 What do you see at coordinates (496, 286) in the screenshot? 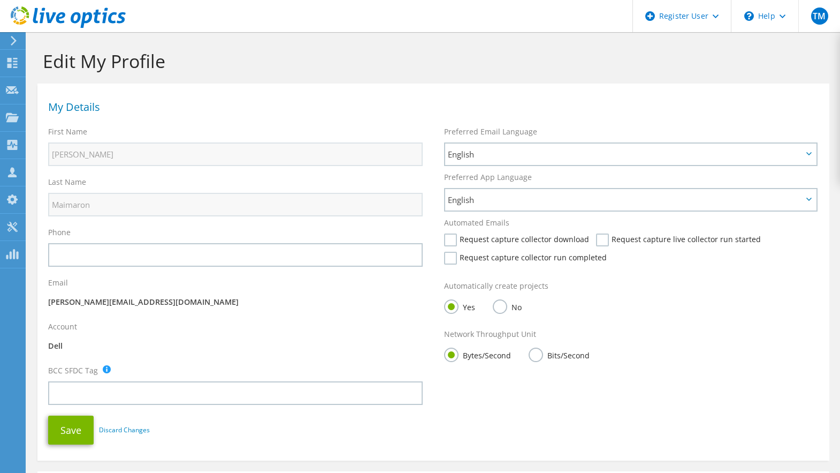
I see `label: Automatically create projects` at bounding box center [496, 286].